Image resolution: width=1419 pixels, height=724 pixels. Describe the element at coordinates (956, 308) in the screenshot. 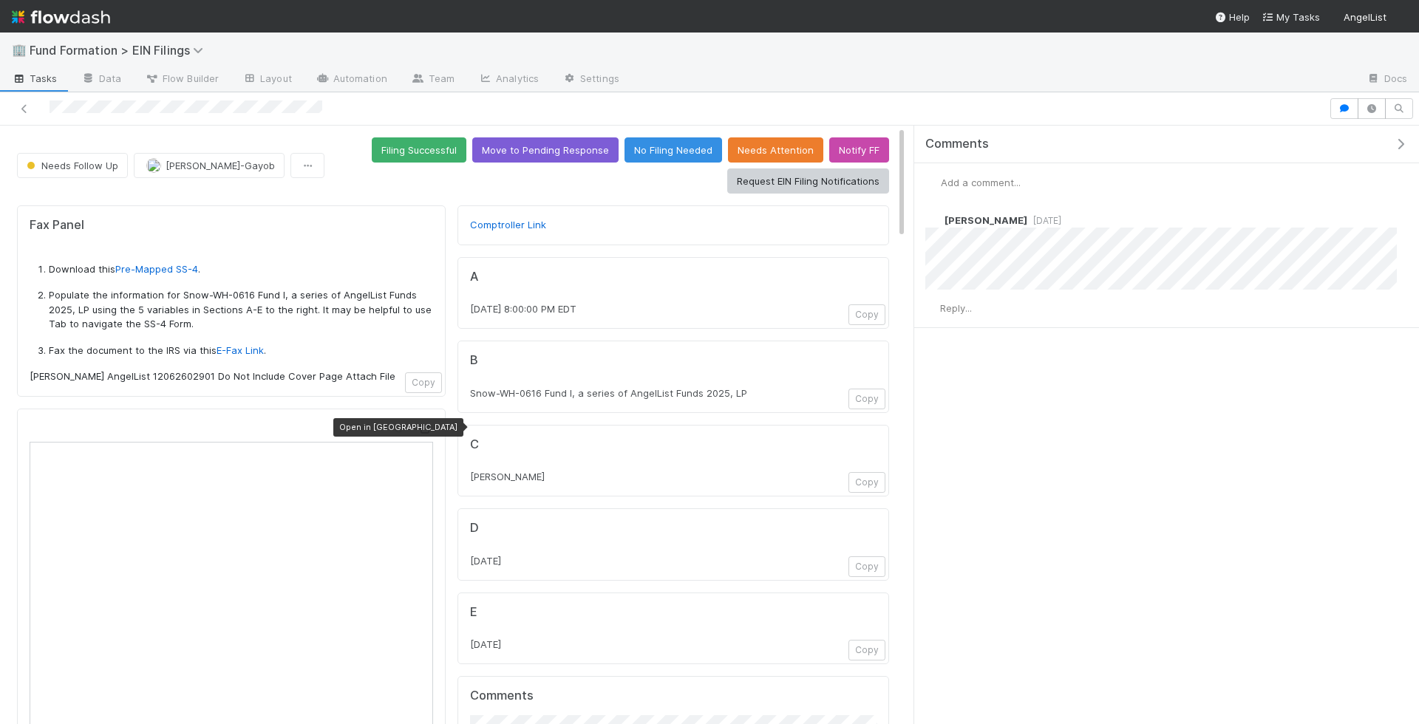

I see `span: Reply...` at that location.